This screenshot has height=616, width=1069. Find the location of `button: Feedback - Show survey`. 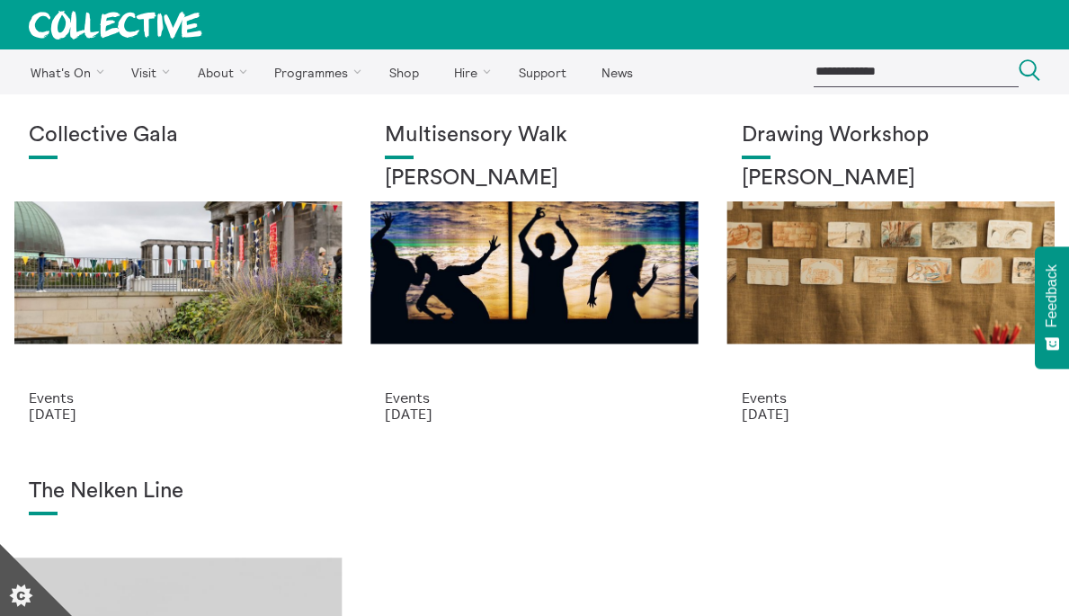

button: Feedback - Show survey is located at coordinates (1052, 307).